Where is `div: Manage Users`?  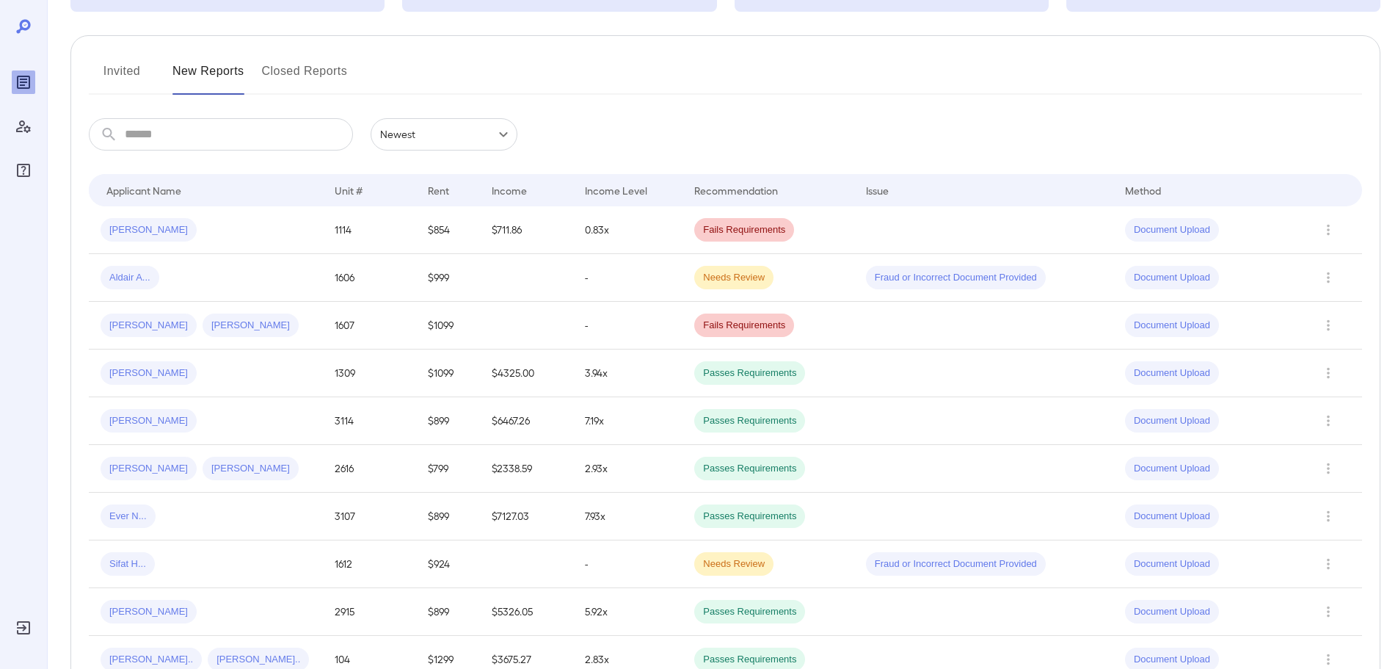
div: Manage Users is located at coordinates (23, 126).